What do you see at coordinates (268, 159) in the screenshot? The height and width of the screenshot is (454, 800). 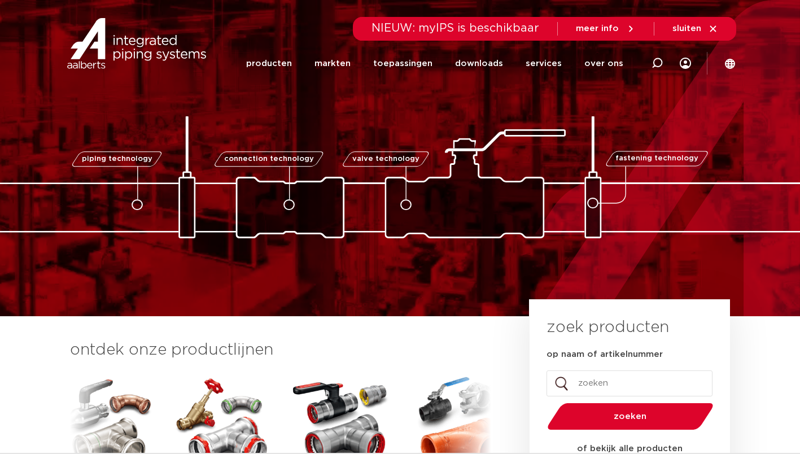 I see `span: connection technology` at bounding box center [268, 159].